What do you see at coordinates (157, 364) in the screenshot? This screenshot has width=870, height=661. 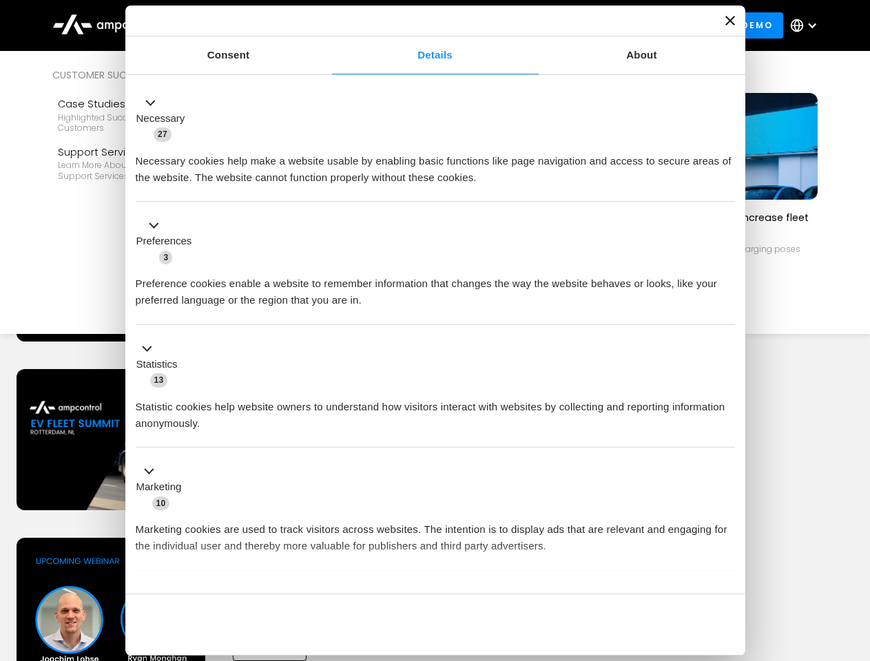 I see `label: Statistics` at bounding box center [157, 364].